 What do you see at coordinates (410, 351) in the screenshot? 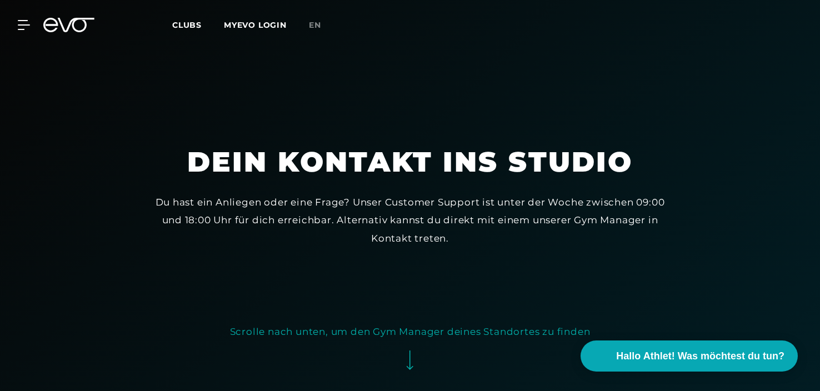
I see `button: Scrolle nach unten, um den Gym Manager deines Standortes zu finden` at bounding box center [410, 351].